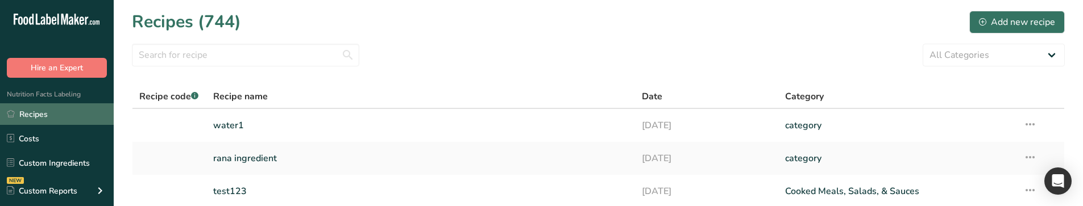 This screenshot has width=1083, height=206. Describe the element at coordinates (15, 181) in the screenshot. I see `div: NEW` at that location.